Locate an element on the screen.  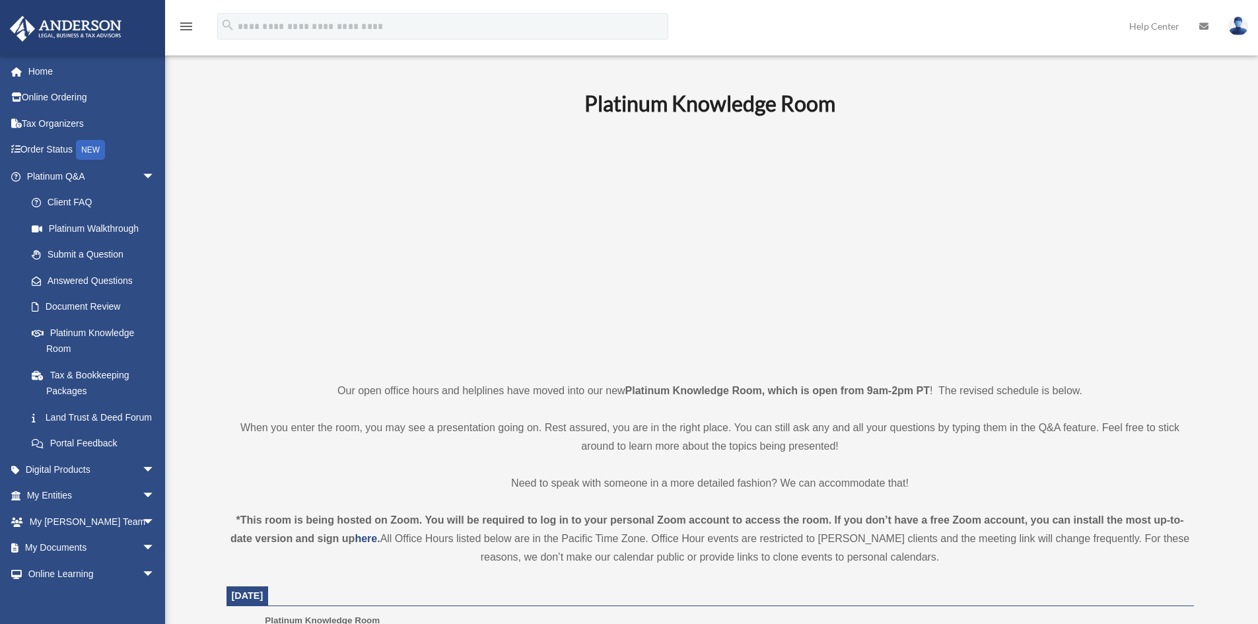
a: here is located at coordinates (366, 538).